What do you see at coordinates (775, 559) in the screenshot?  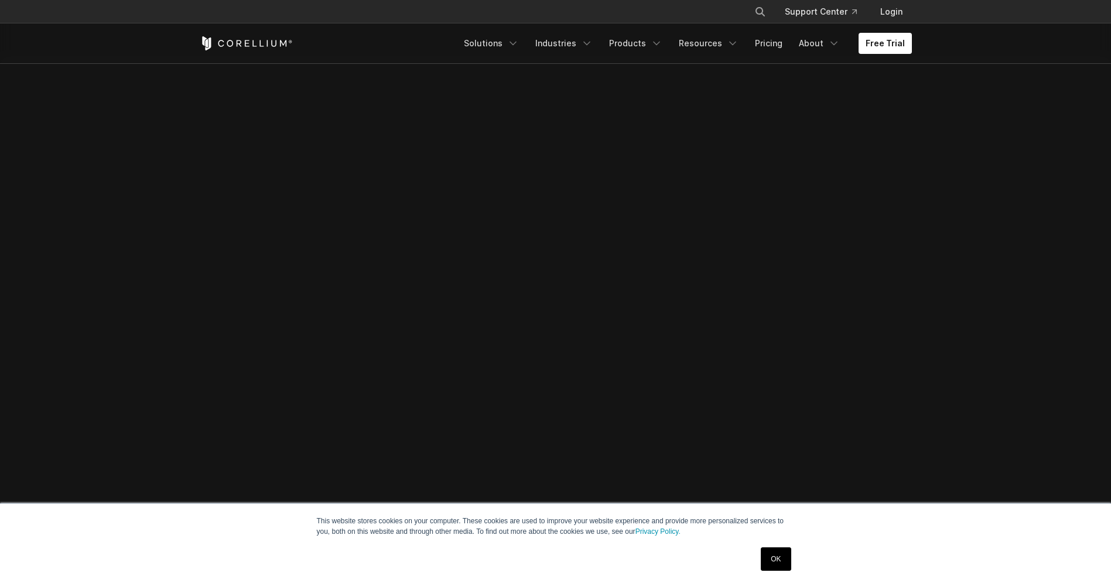 I see `a: OK` at bounding box center [775, 559].